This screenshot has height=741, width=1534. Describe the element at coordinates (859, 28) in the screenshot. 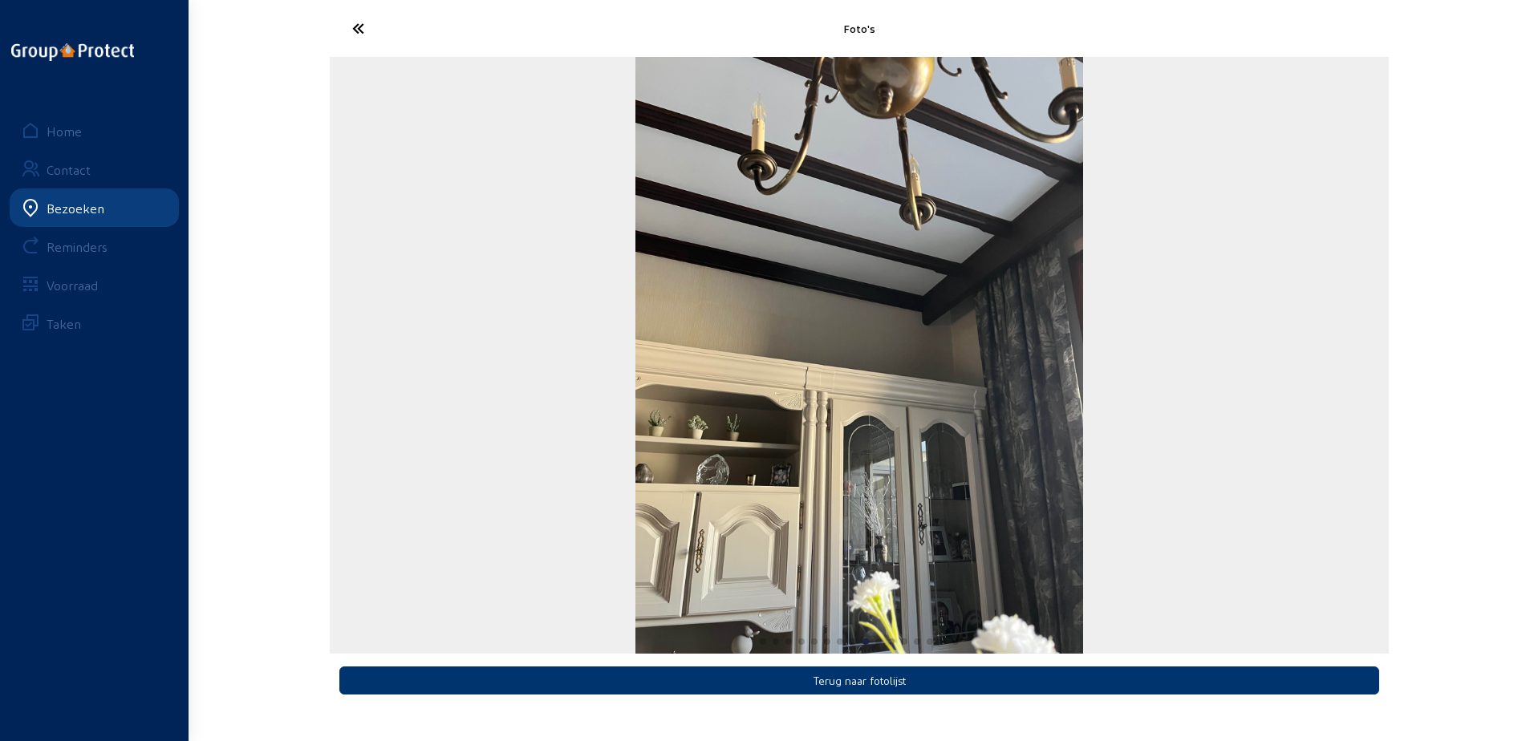

I see `div: Foto's` at that location.